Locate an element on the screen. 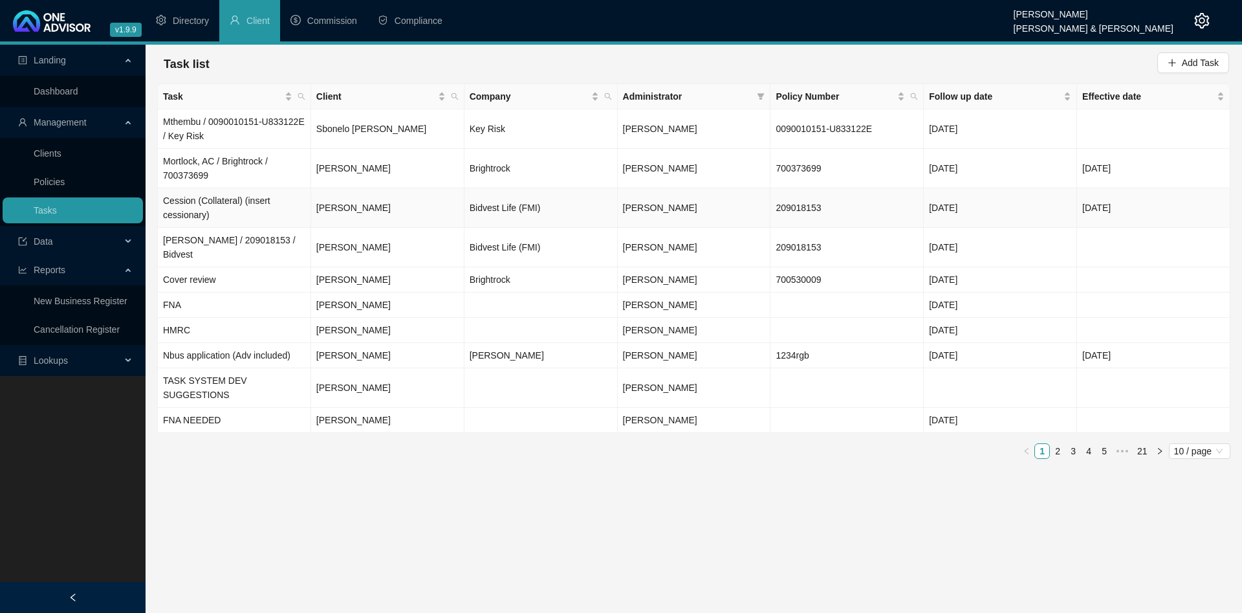 The height and width of the screenshot is (613, 1242). li: 2 is located at coordinates (1058, 451).